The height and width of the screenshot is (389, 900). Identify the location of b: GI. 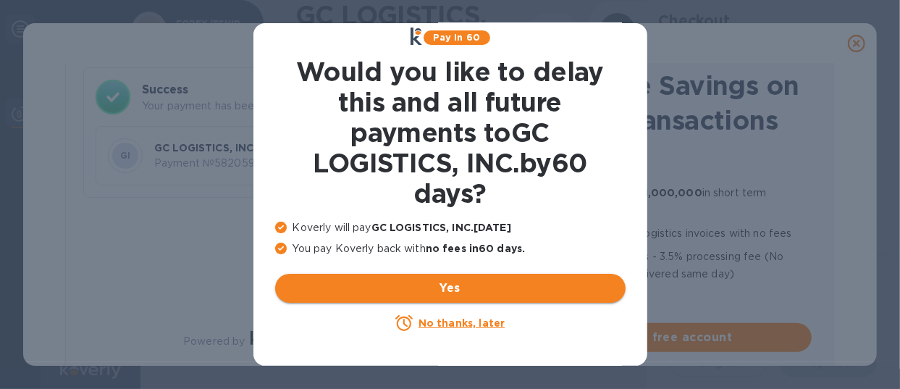
(125, 155).